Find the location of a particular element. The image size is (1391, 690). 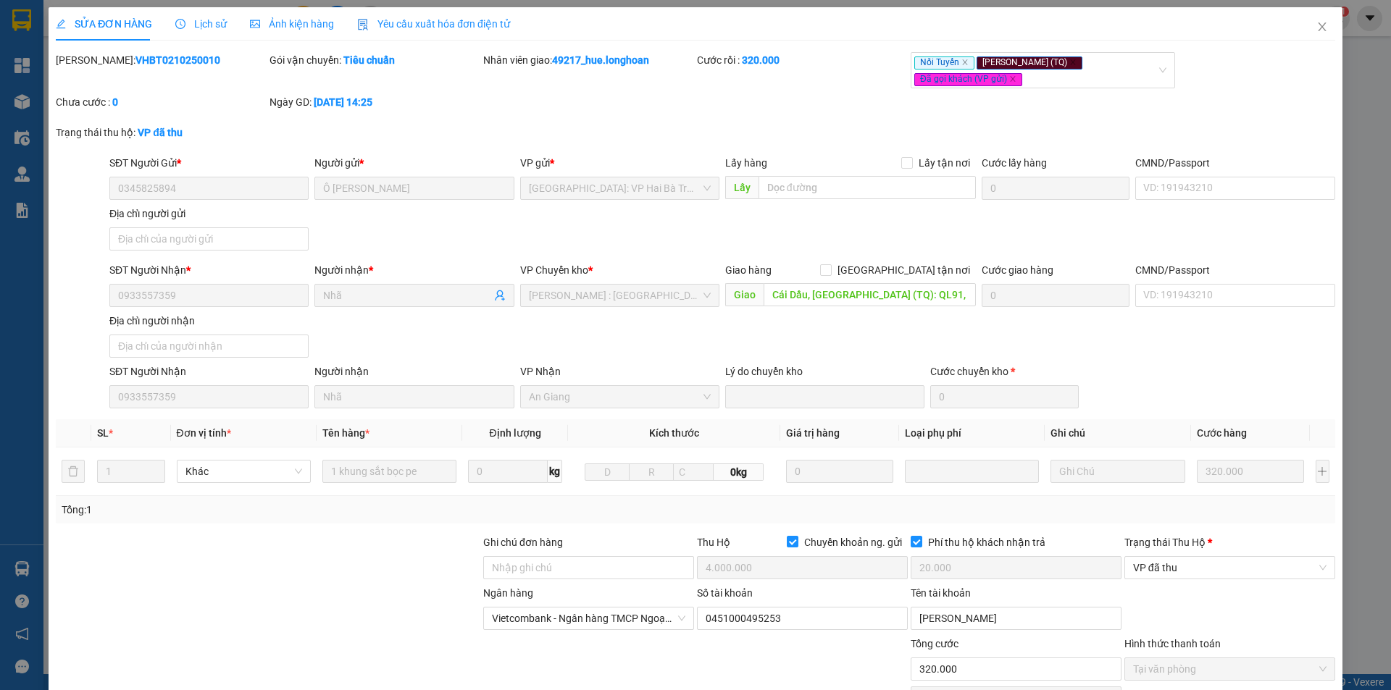

input: R is located at coordinates (651, 472).